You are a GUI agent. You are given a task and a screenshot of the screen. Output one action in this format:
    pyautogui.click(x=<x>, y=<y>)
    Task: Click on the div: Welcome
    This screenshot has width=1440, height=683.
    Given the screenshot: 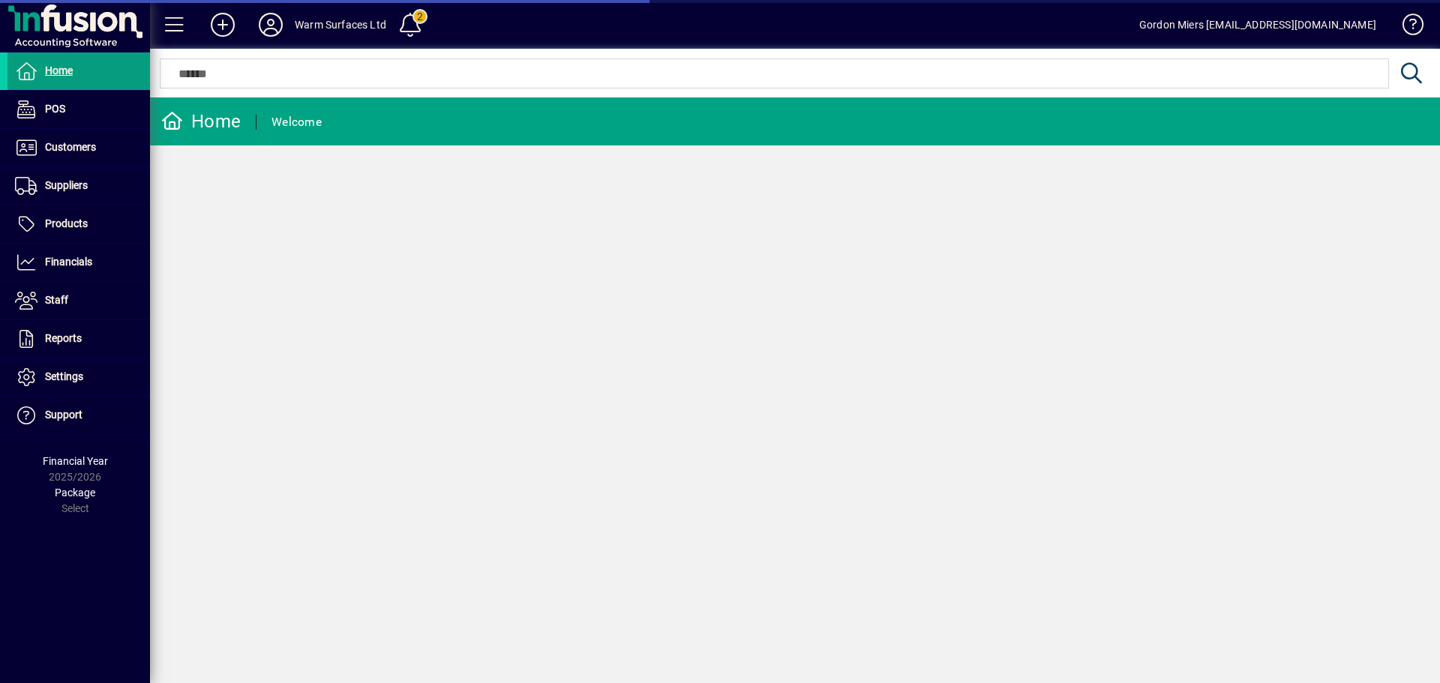 What is the action you would take?
    pyautogui.click(x=296, y=122)
    